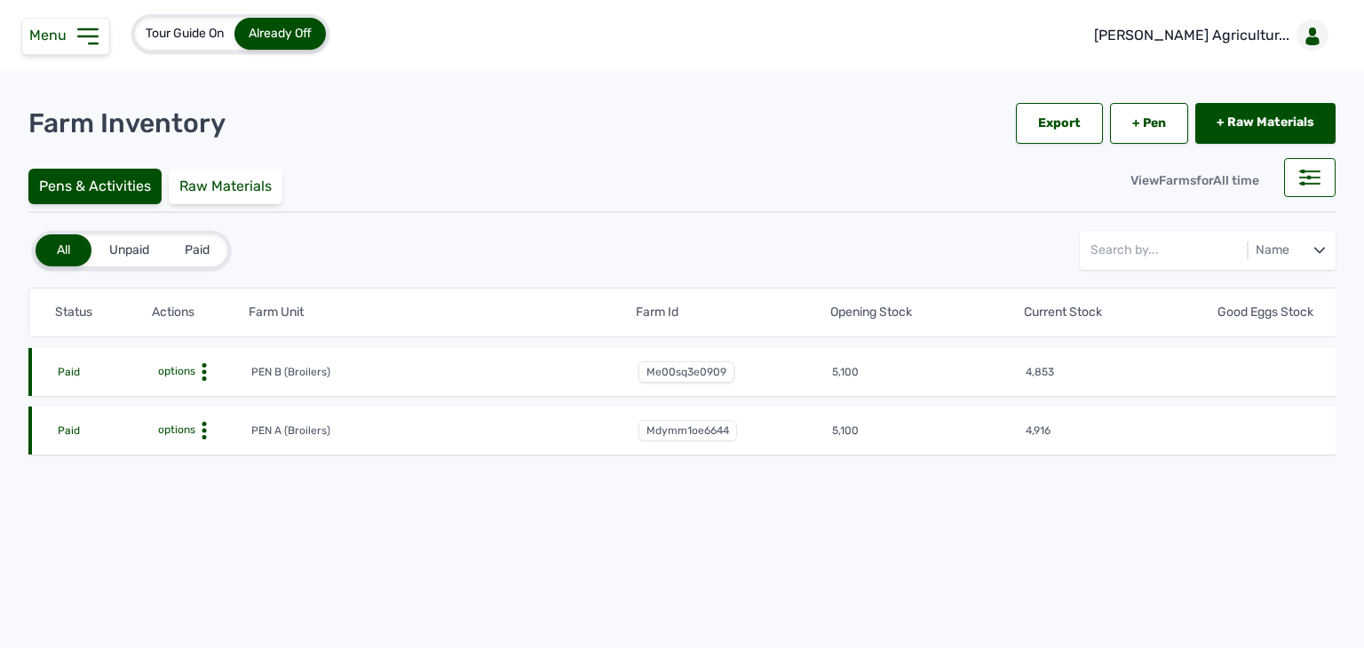 The width and height of the screenshot is (1364, 648). I want to click on div: Raw Materials, so click(226, 187).